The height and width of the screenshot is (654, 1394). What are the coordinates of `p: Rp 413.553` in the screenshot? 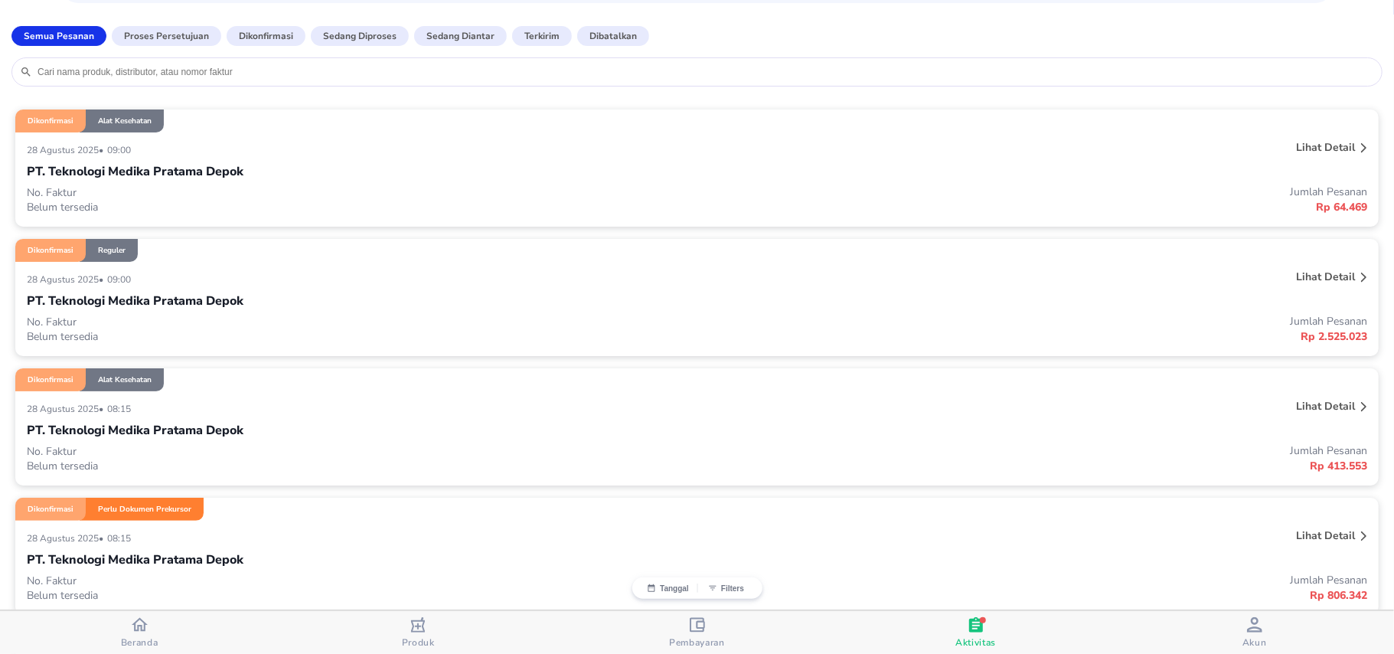 It's located at (1033, 465).